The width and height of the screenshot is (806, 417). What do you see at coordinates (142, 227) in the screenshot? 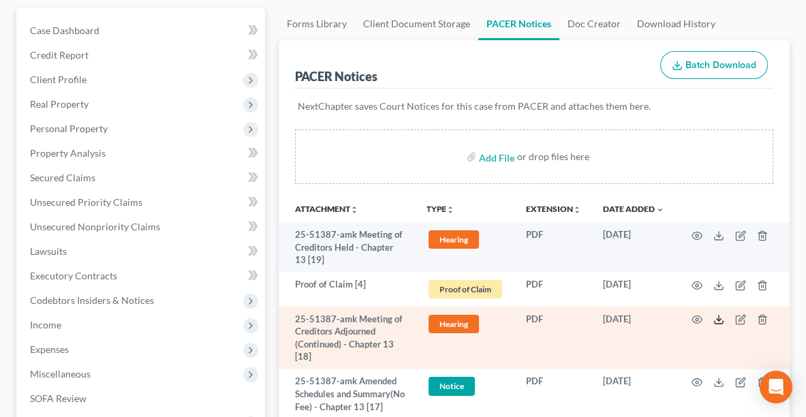
I see `a: Unsecured Nonpriority Claims` at bounding box center [142, 227].